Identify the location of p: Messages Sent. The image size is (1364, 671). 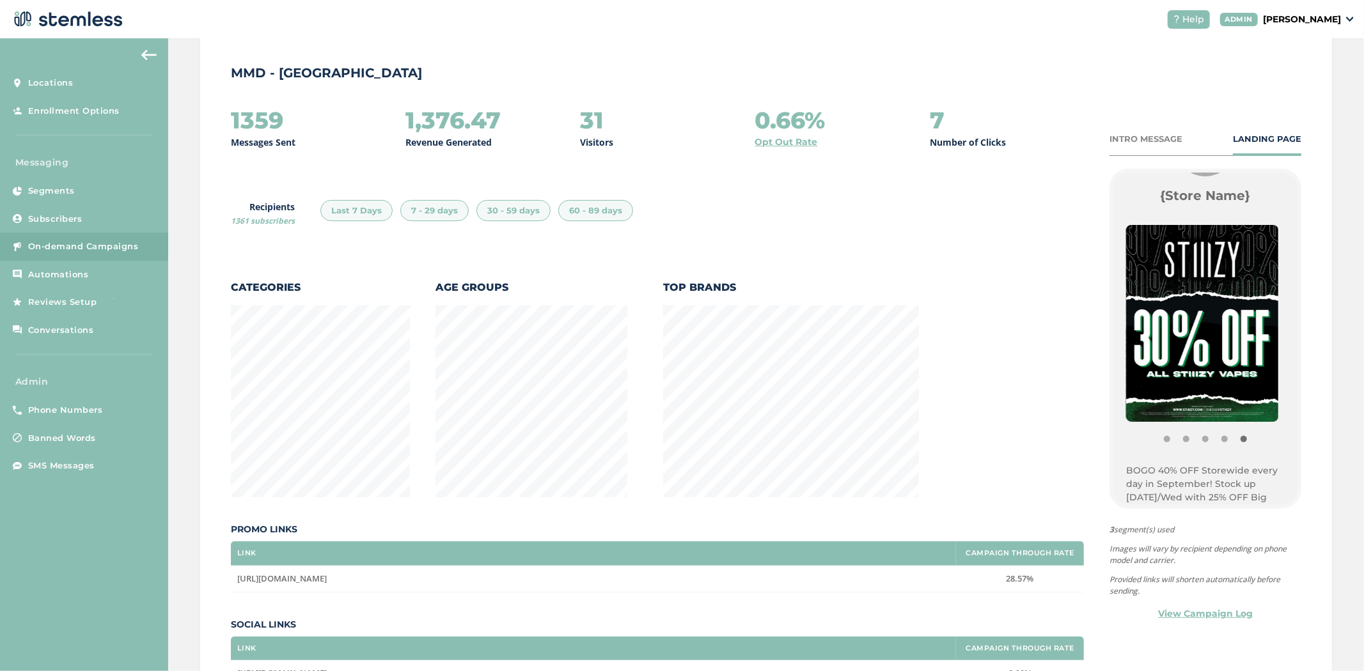
(263, 142).